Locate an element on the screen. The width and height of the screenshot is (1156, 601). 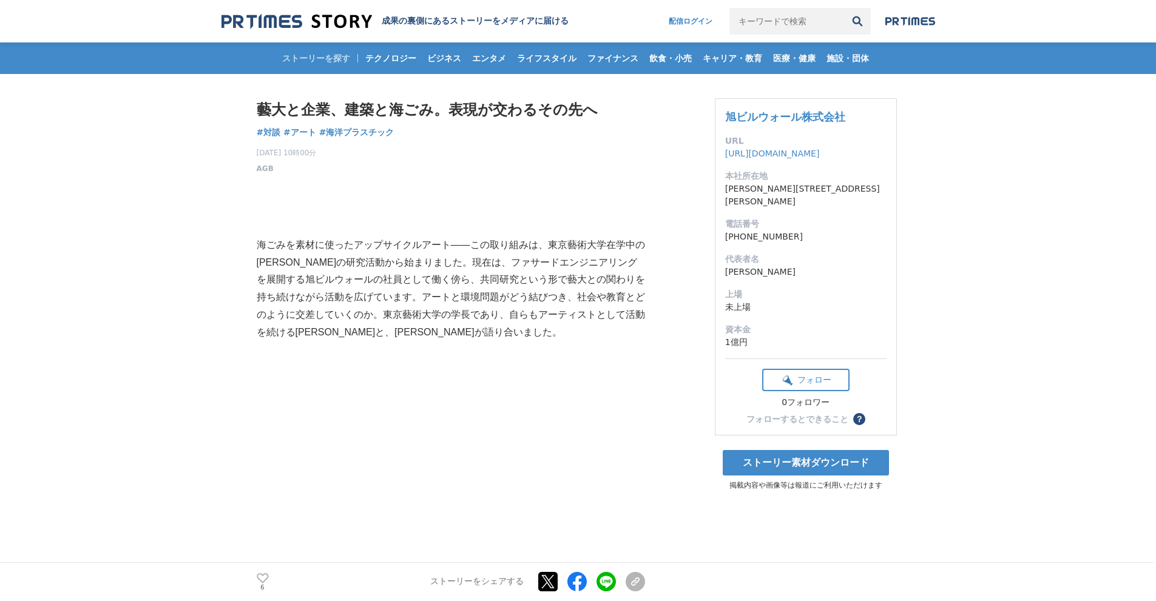
h1: 藝大と企業、建築と海ごみ。表現が交わるその先へ is located at coordinates (451, 110).